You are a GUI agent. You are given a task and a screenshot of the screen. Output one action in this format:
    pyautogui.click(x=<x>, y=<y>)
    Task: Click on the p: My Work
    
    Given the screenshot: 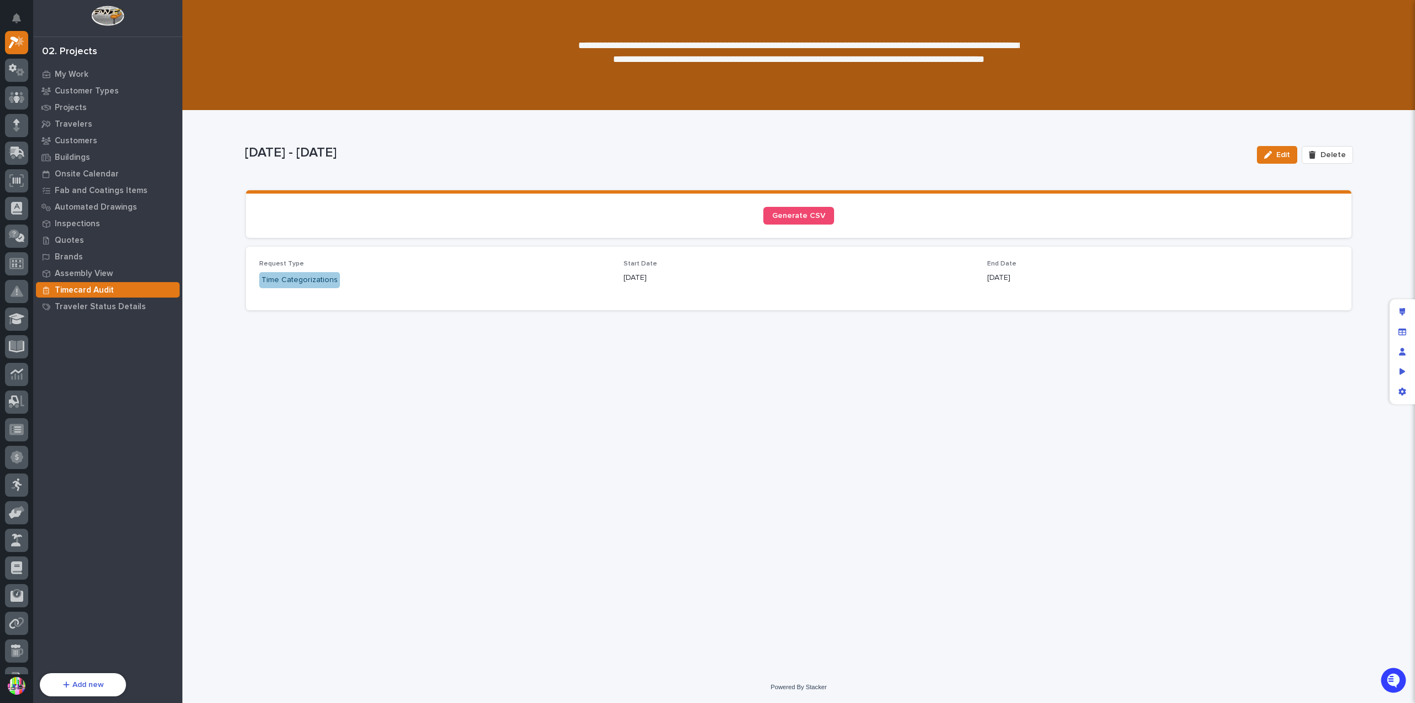 What is the action you would take?
    pyautogui.click(x=71, y=75)
    